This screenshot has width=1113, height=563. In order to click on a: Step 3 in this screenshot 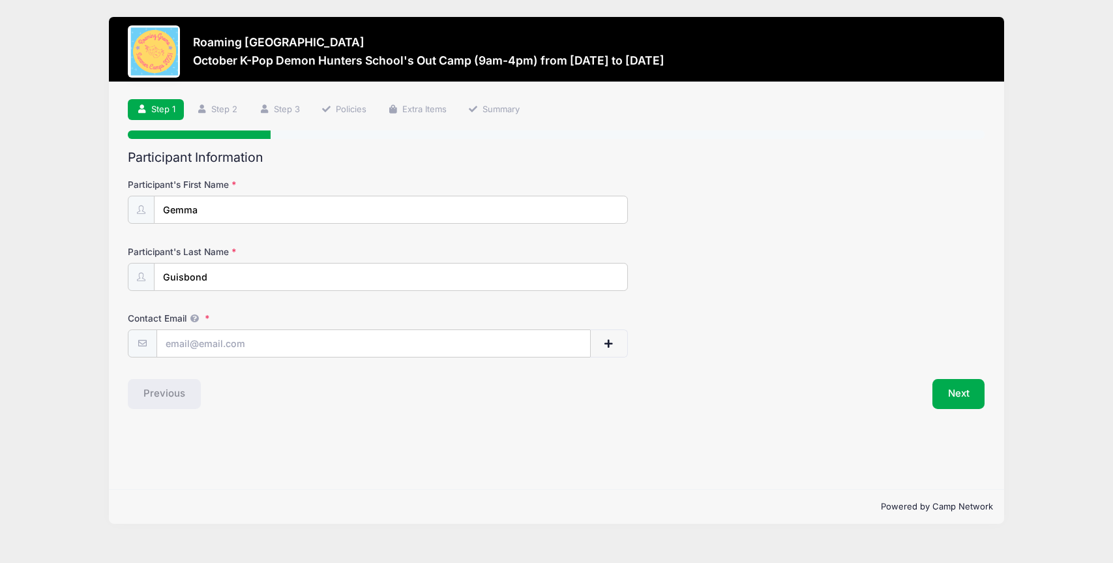, I will do `click(279, 110)`.